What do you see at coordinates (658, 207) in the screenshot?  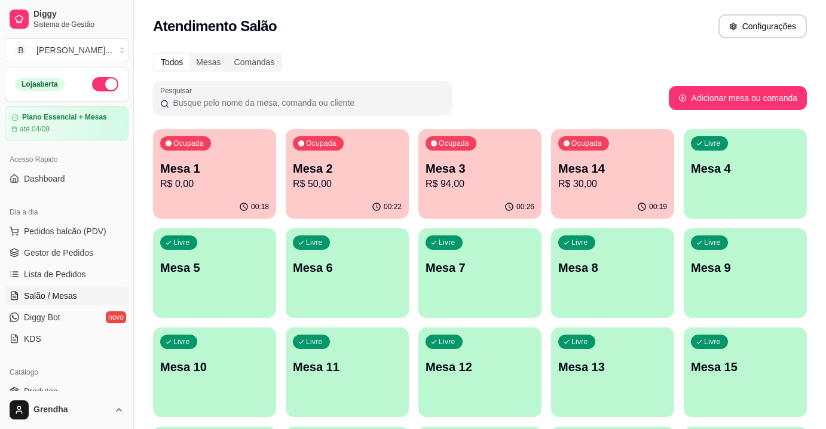 I see `p: 00:19` at bounding box center [658, 207].